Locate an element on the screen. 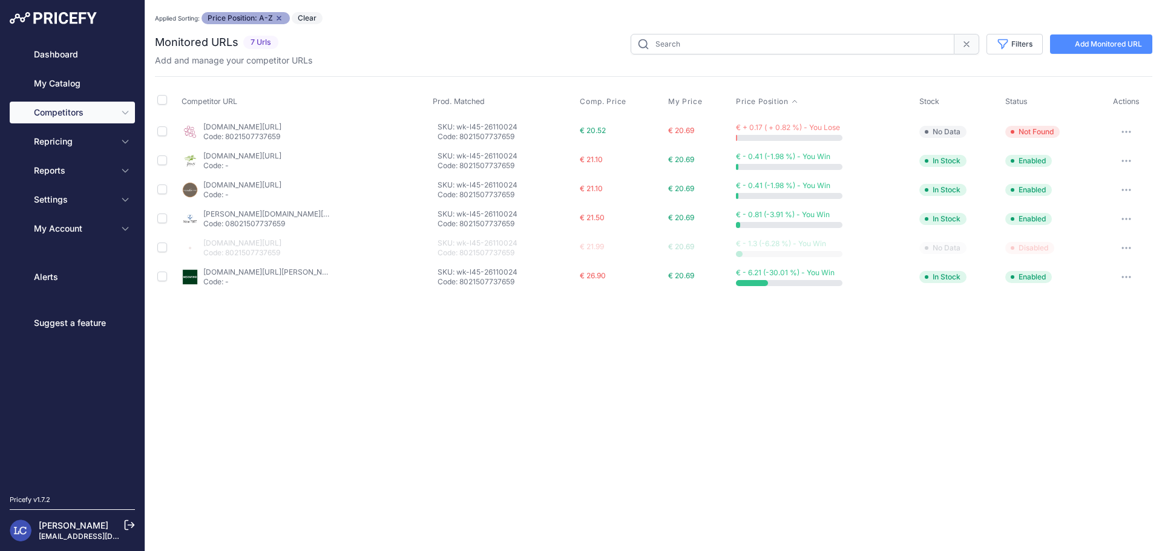 This screenshot has height=551, width=1162. small: Applied Sorting: is located at coordinates (177, 18).